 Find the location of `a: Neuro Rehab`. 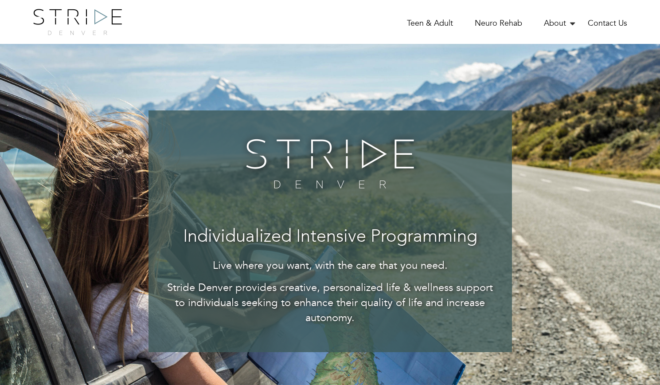

a: Neuro Rehab is located at coordinates (498, 23).